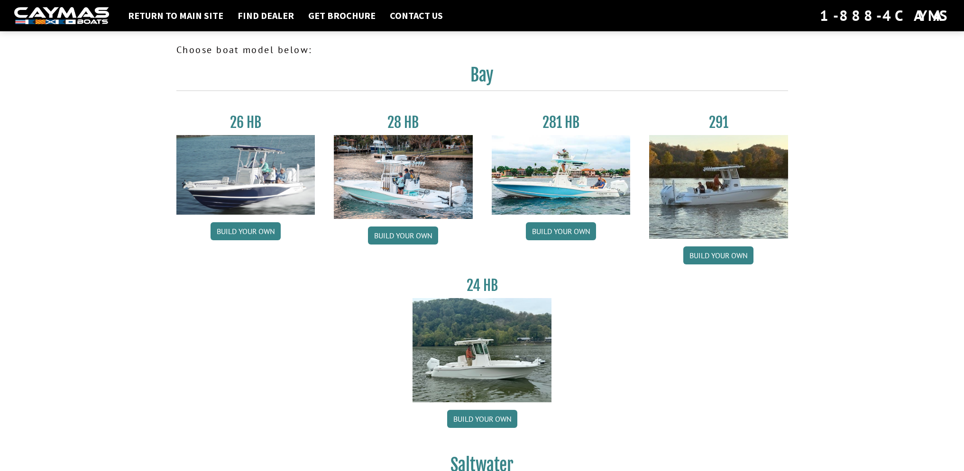 The height and width of the screenshot is (471, 964). Describe the element at coordinates (246, 122) in the screenshot. I see `h3: 26 HB` at that location.